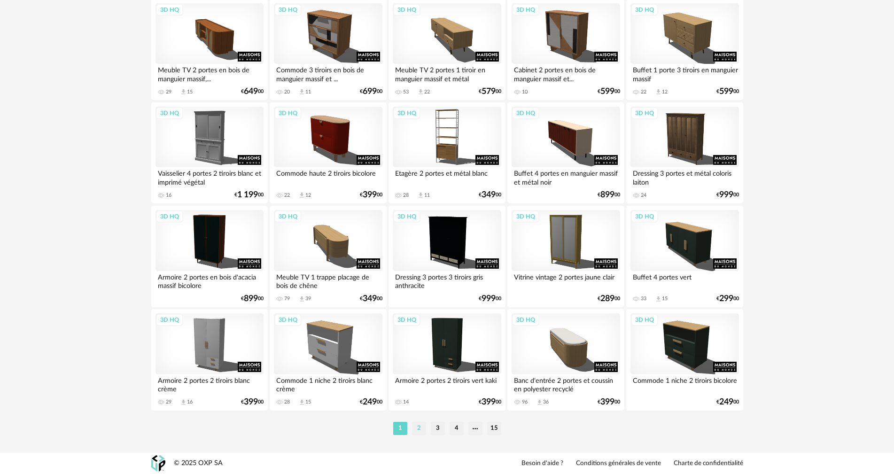 This screenshot has width=894, height=474. What do you see at coordinates (566, 73) in the screenshot?
I see `div: Cabinet 2 portes en bois de manguier massif et...` at bounding box center [566, 73].